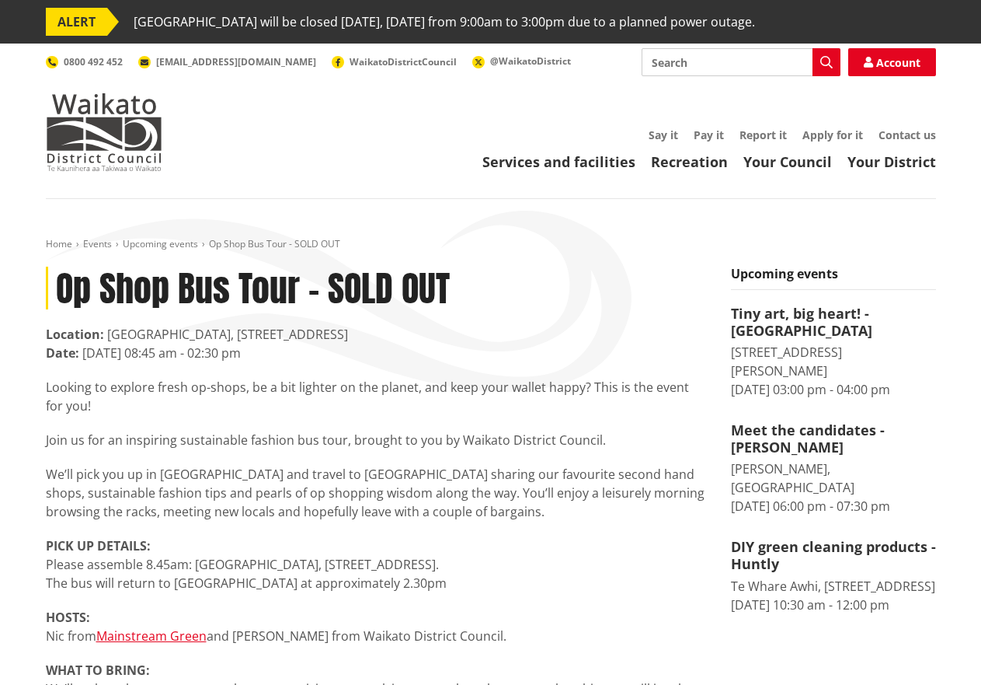 The width and height of the screenshot is (981, 685). I want to click on a: @WaikatoDistrict, so click(521, 61).